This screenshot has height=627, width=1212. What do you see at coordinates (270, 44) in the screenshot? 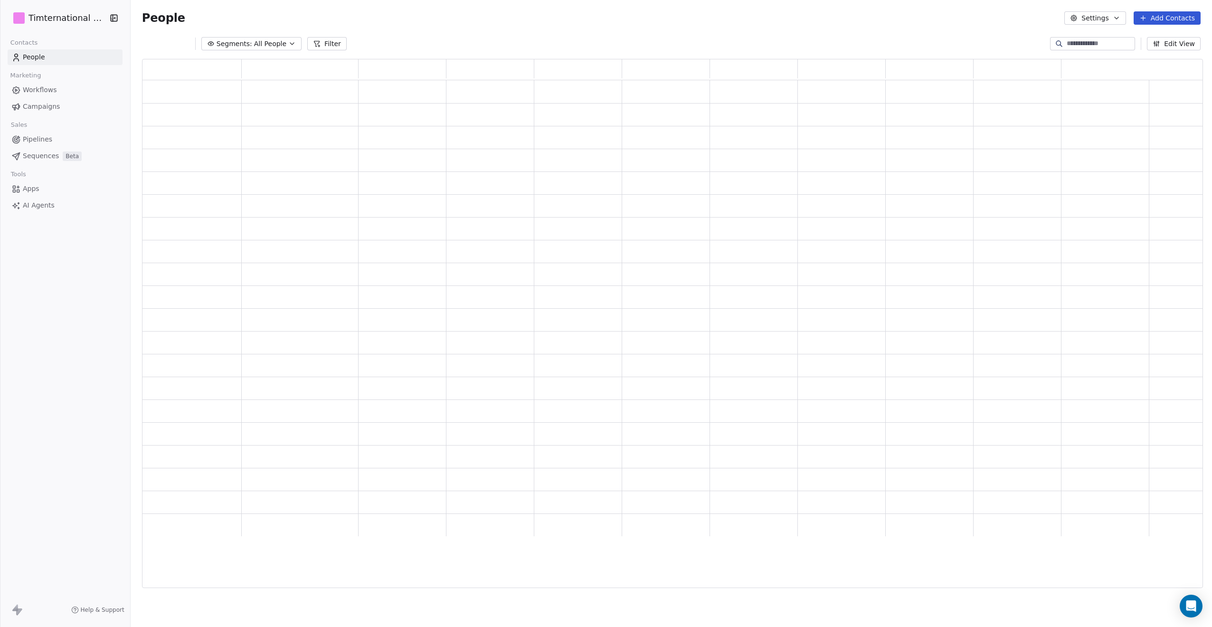
I see `span: All People` at bounding box center [270, 44].